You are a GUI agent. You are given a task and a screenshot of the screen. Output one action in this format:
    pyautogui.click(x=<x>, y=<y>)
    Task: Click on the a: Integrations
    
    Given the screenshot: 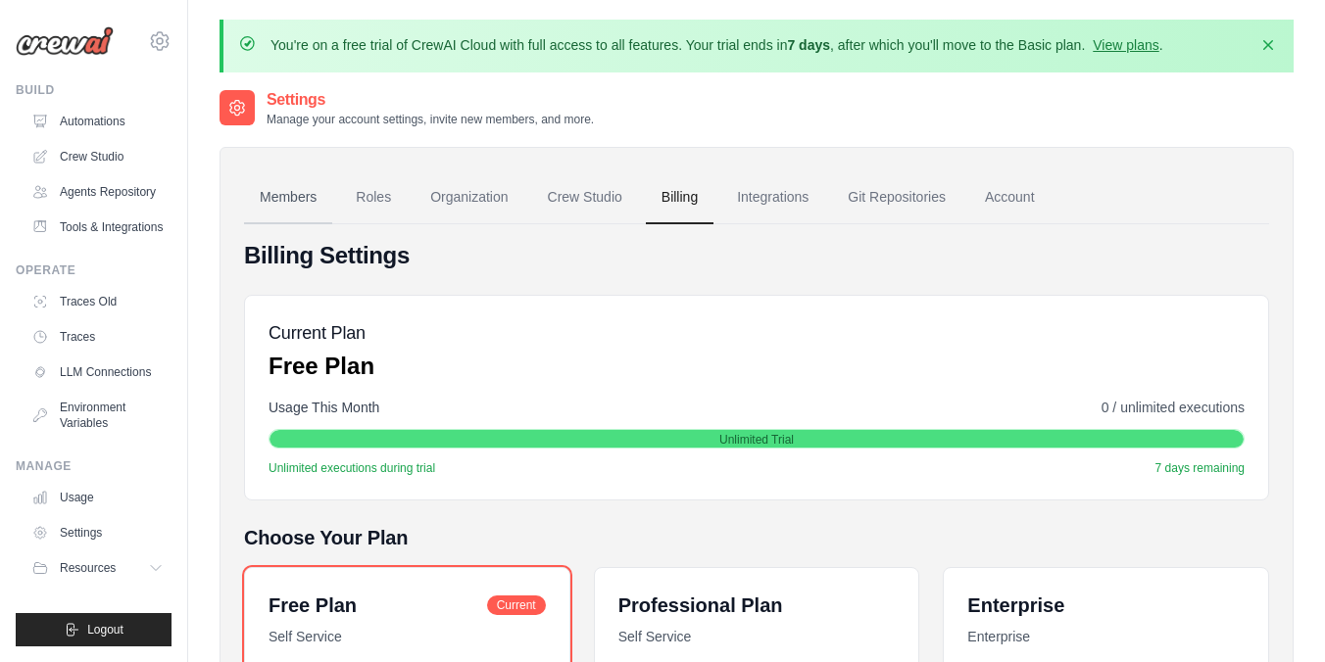 What is the action you would take?
    pyautogui.click(x=772, y=198)
    